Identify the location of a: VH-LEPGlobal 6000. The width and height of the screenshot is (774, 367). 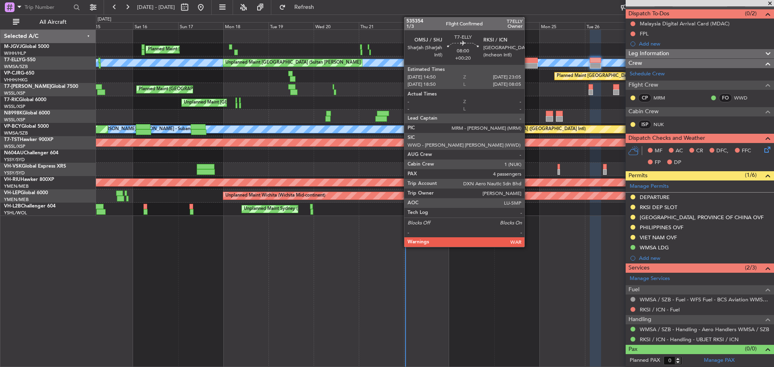
(26, 193).